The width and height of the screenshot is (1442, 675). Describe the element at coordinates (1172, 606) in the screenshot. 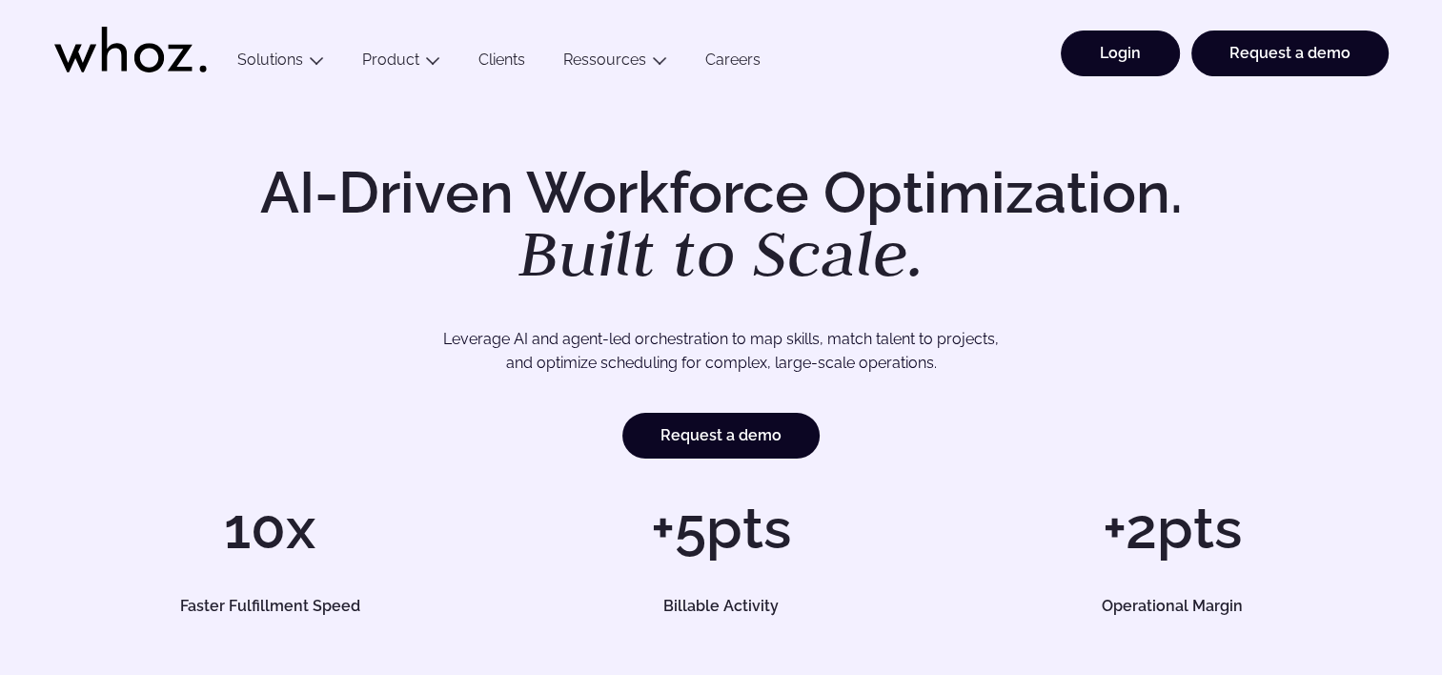

I see `h5: Operational Margin` at that location.